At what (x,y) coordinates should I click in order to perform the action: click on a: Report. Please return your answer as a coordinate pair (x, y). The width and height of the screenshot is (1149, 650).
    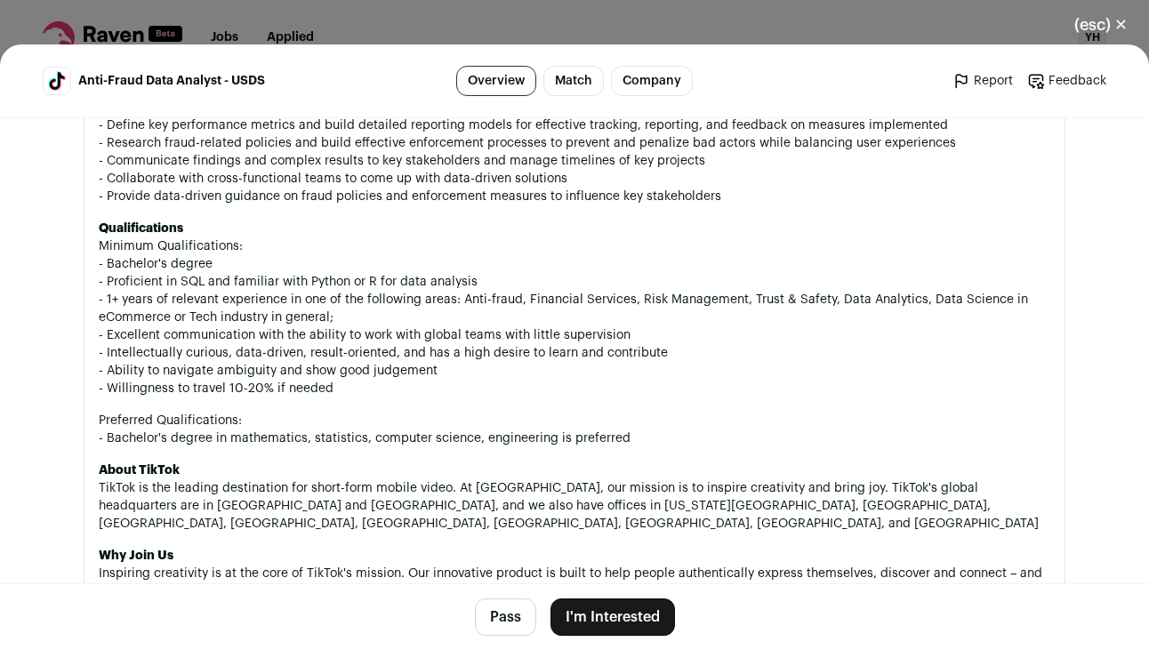
    Looking at the image, I should click on (982, 81).